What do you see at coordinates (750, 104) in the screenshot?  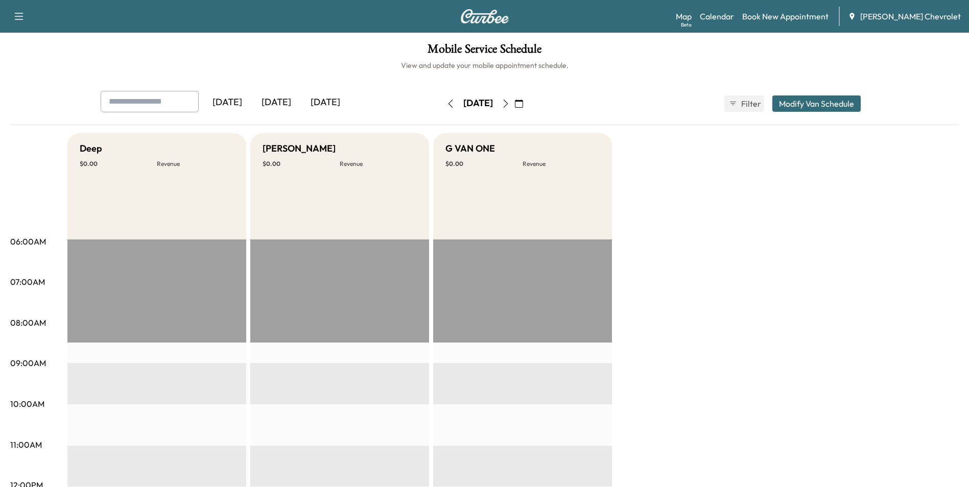 I see `span: Filter` at bounding box center [750, 104].